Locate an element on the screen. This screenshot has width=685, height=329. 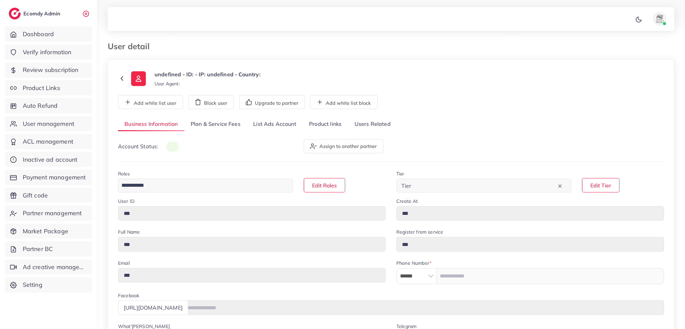
span: Partner BC is located at coordinates (38, 249).